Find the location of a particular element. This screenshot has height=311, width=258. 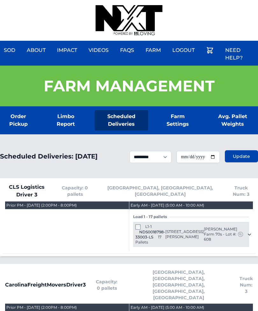

span: NDS0018798-33003-LS is located at coordinates (150, 234).